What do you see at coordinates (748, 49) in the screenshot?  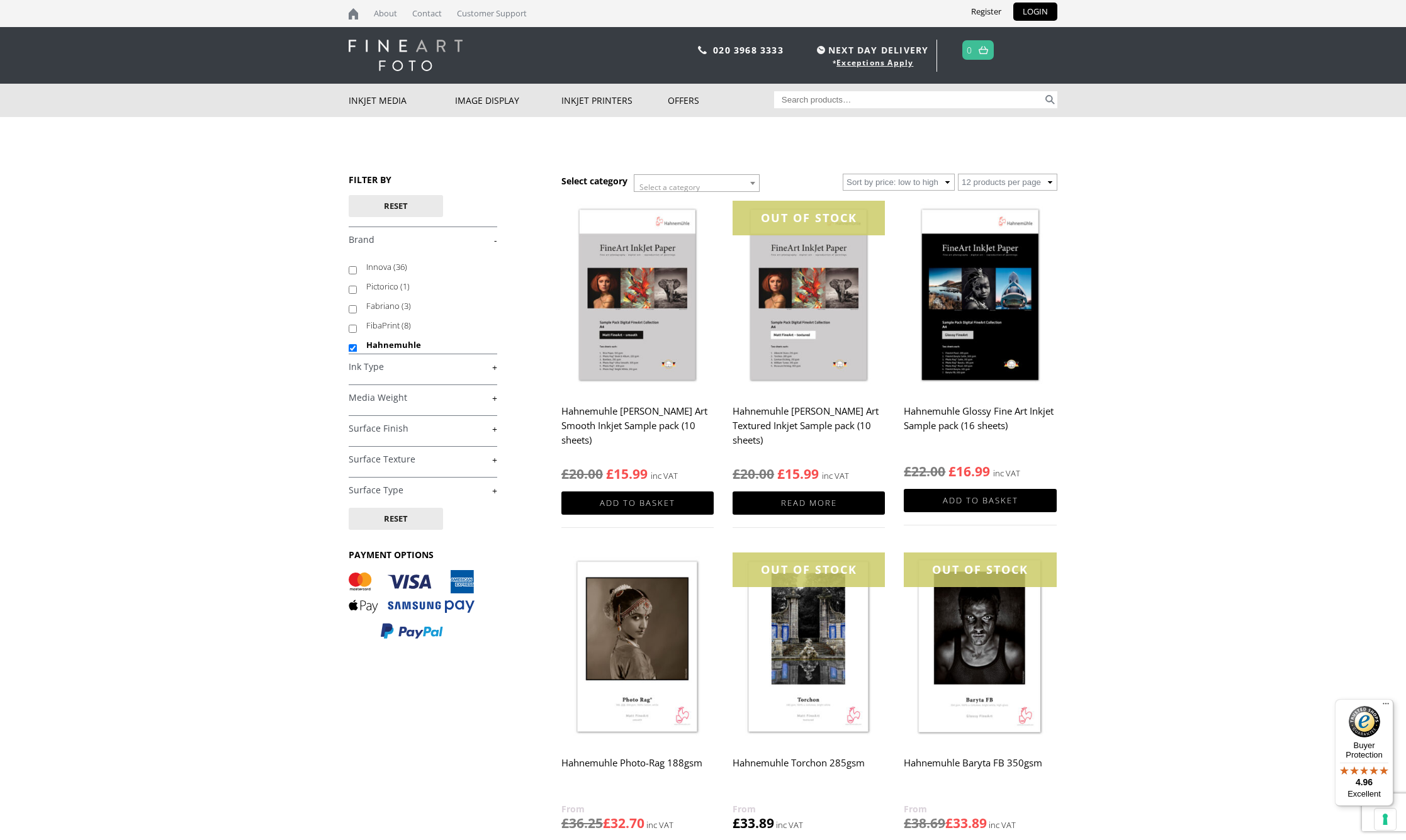 I see `a: 020 3968 3333` at bounding box center [748, 49].